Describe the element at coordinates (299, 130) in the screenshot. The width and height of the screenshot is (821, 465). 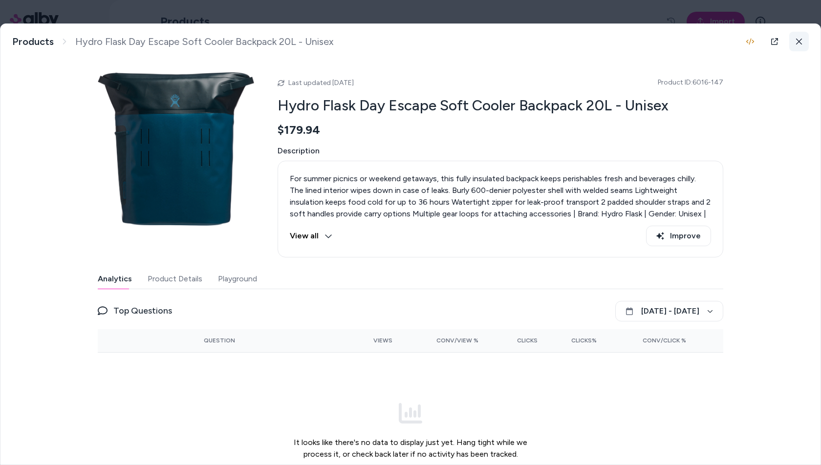
I see `span: $179.94` at that location.